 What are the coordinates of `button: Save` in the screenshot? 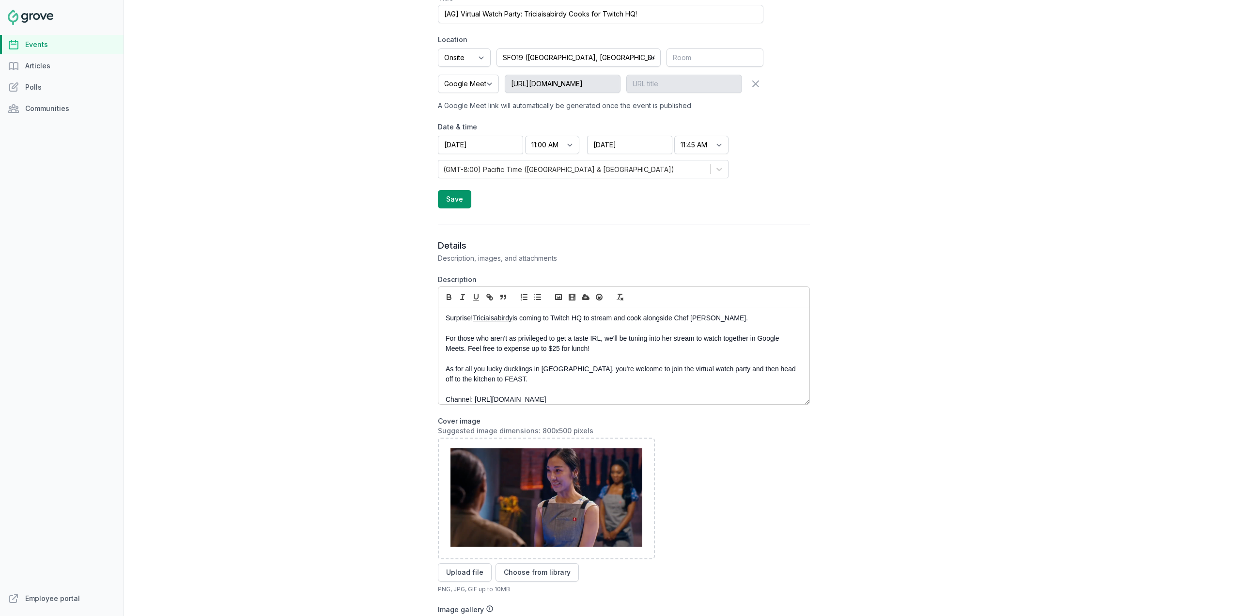 It's located at (454, 199).